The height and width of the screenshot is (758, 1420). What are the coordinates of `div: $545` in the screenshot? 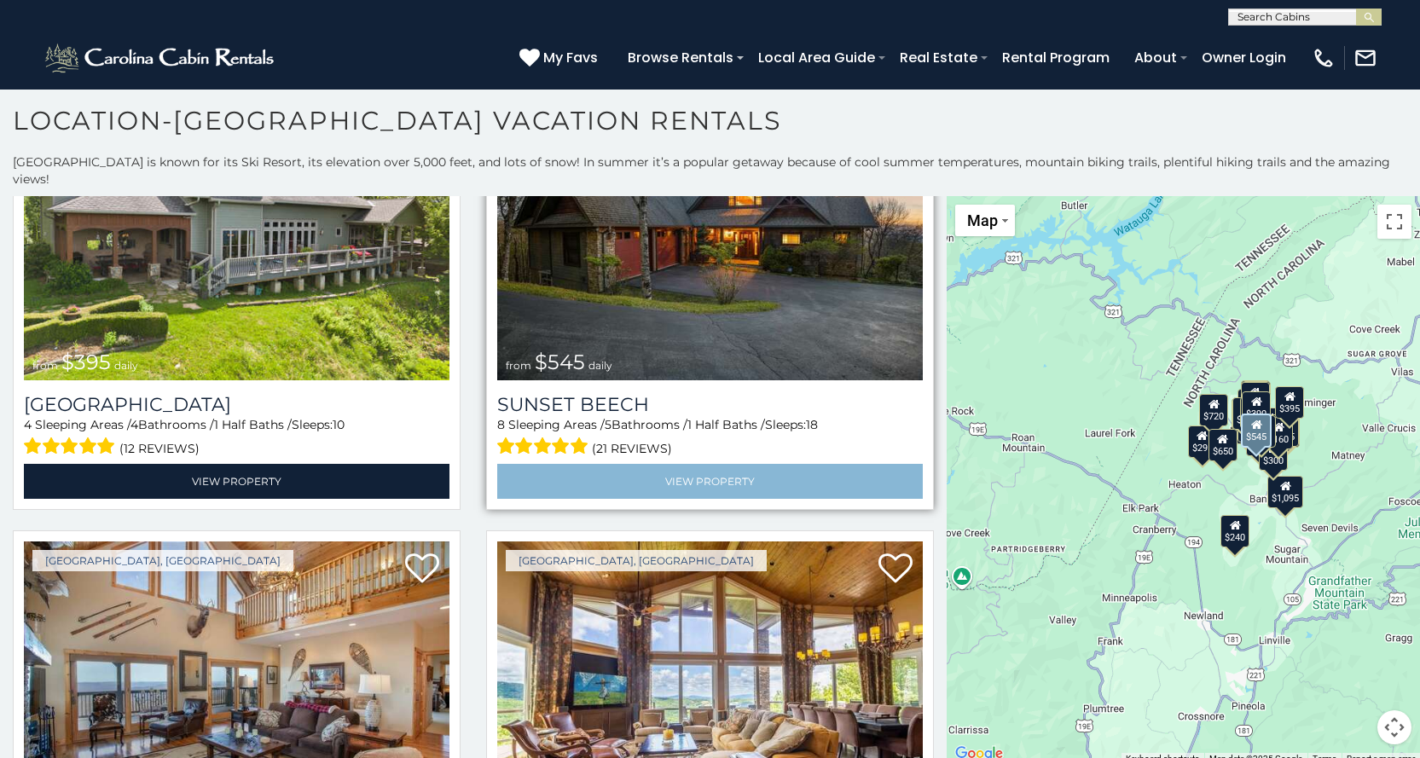 It's located at (1257, 430).